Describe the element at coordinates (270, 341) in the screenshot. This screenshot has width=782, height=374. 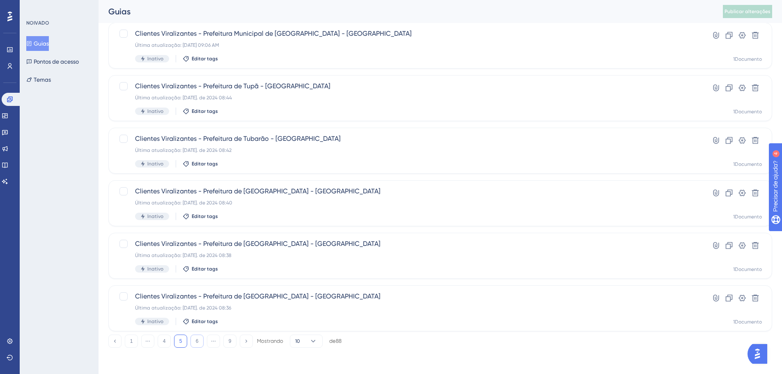
I see `font: Mostrando` at that location.